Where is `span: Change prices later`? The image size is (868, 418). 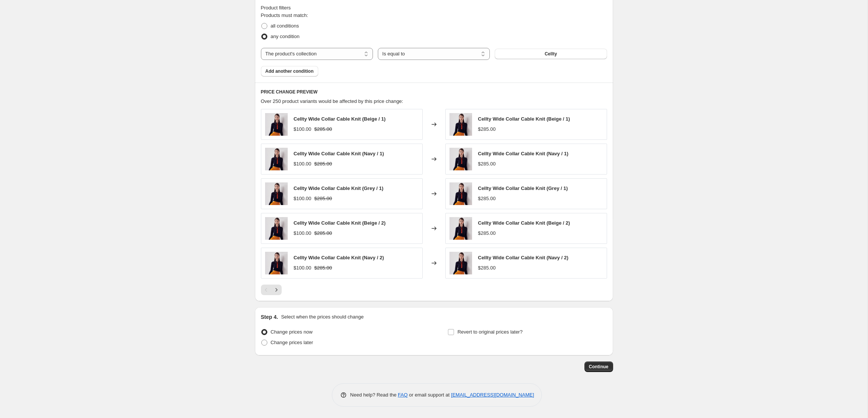
span: Change prices later is located at coordinates (292, 342).